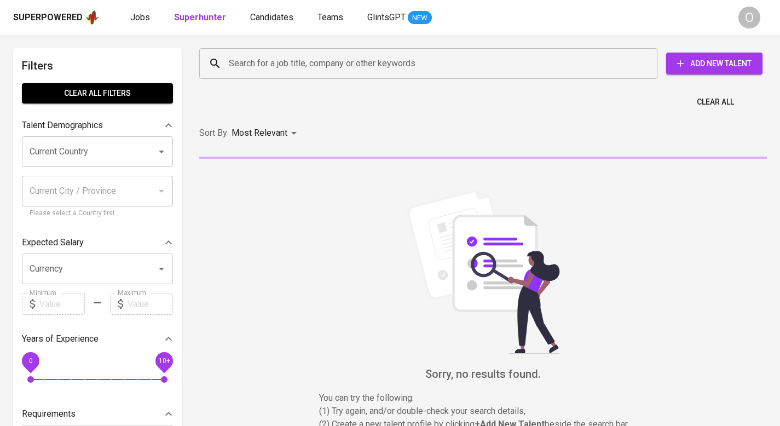 Image resolution: width=780 pixels, height=426 pixels. Describe the element at coordinates (272, 17) in the screenshot. I see `span: Candidates` at that location.